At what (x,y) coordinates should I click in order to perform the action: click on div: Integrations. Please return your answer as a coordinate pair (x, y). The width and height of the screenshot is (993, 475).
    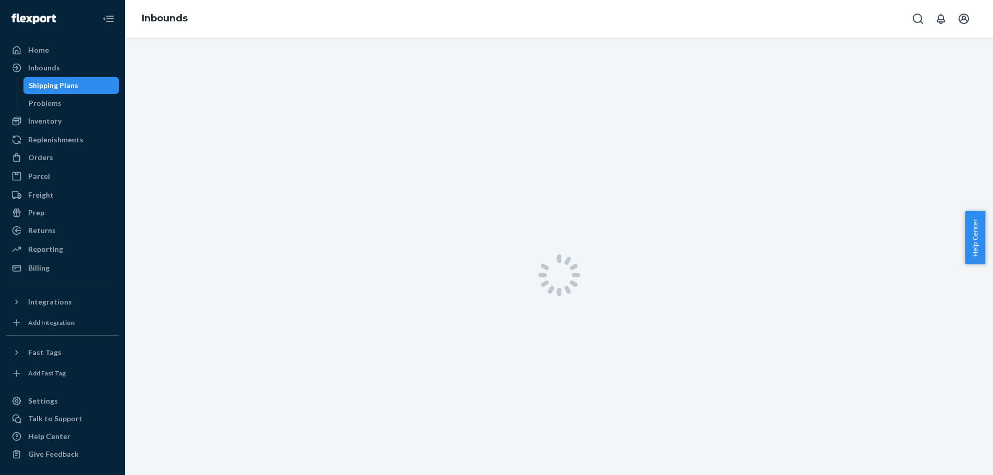
    Looking at the image, I should click on (50, 302).